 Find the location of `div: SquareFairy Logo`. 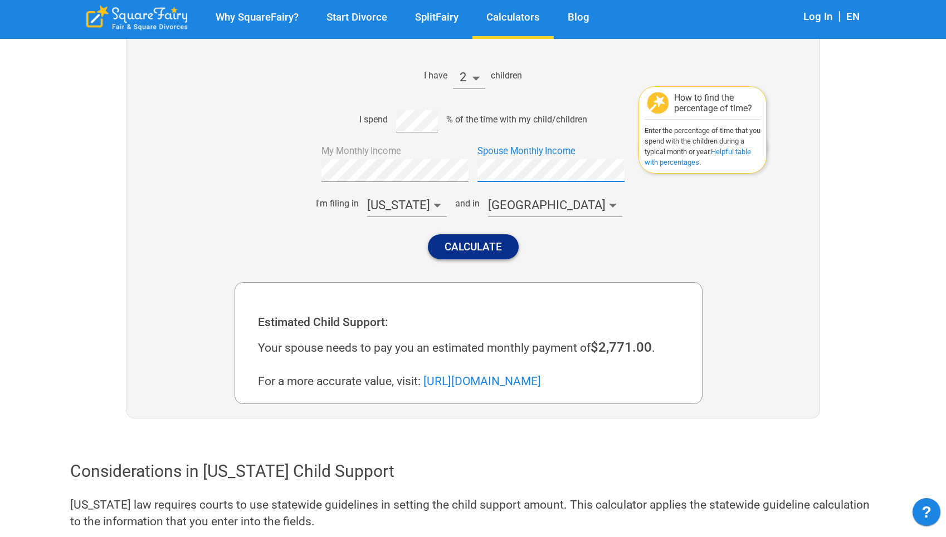

div: SquareFairy Logo is located at coordinates (137, 18).